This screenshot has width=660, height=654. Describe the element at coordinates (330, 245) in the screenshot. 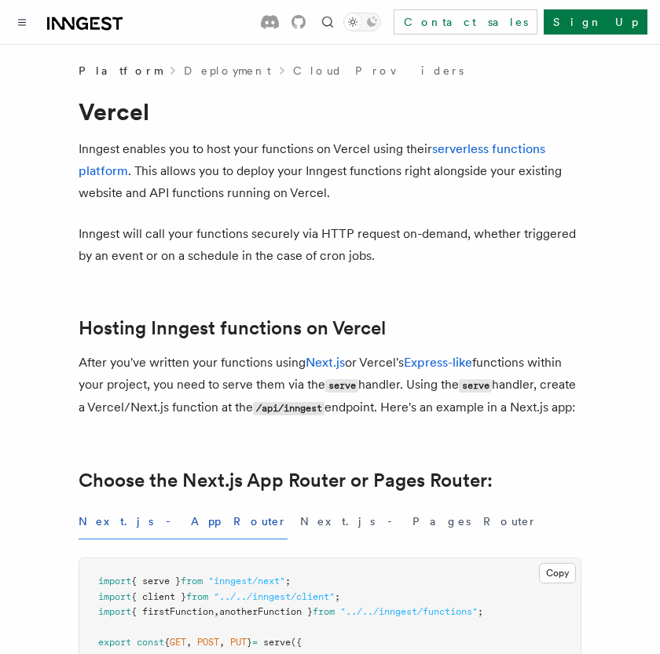

I see `p: Inngest will call your functions securely via HTTP request on-demand, whether triggered by an eve...` at that location.